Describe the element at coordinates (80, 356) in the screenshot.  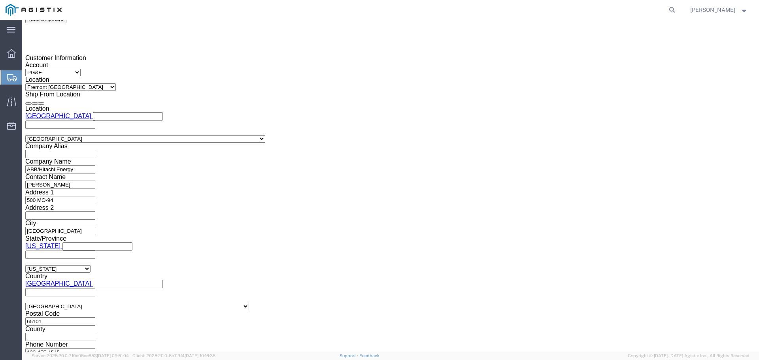
I see `span: Server: 2025.20.0-710e05ee653` at that location.